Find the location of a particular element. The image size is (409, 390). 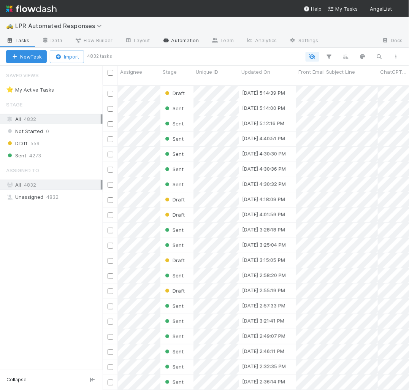

span: 4273 is located at coordinates (35, 155).